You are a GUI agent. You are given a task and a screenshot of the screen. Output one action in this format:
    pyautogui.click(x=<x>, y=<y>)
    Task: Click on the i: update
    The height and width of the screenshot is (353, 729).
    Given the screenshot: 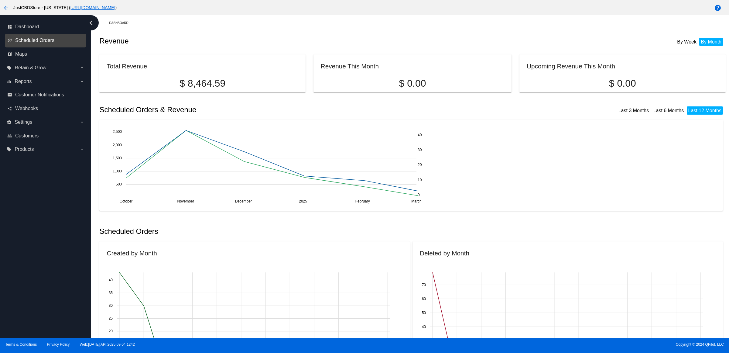 What is the action you would take?
    pyautogui.click(x=10, y=40)
    